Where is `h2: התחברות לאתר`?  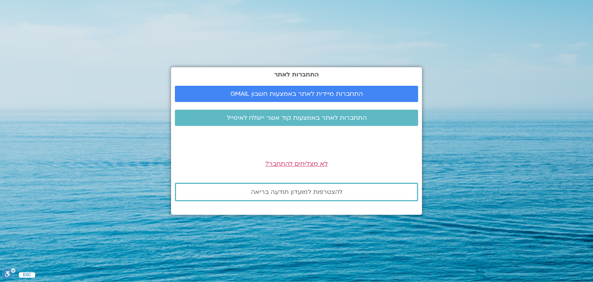
h2: התחברות לאתר is located at coordinates (296, 74).